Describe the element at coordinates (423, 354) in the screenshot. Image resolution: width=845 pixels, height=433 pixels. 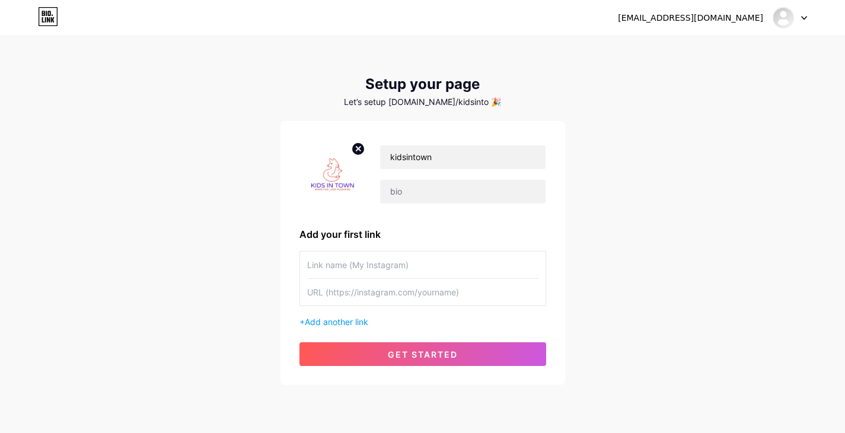
I see `span: get started` at that location.